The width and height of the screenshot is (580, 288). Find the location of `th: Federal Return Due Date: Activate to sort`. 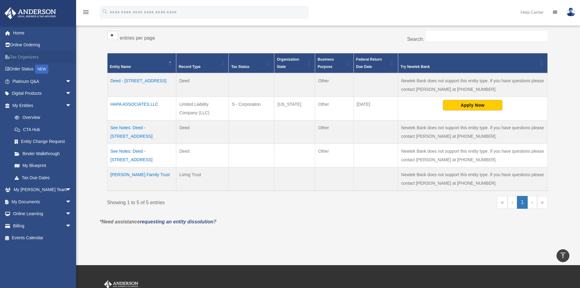

th: Federal Return Due Date: Activate to sort is located at coordinates (376, 63).